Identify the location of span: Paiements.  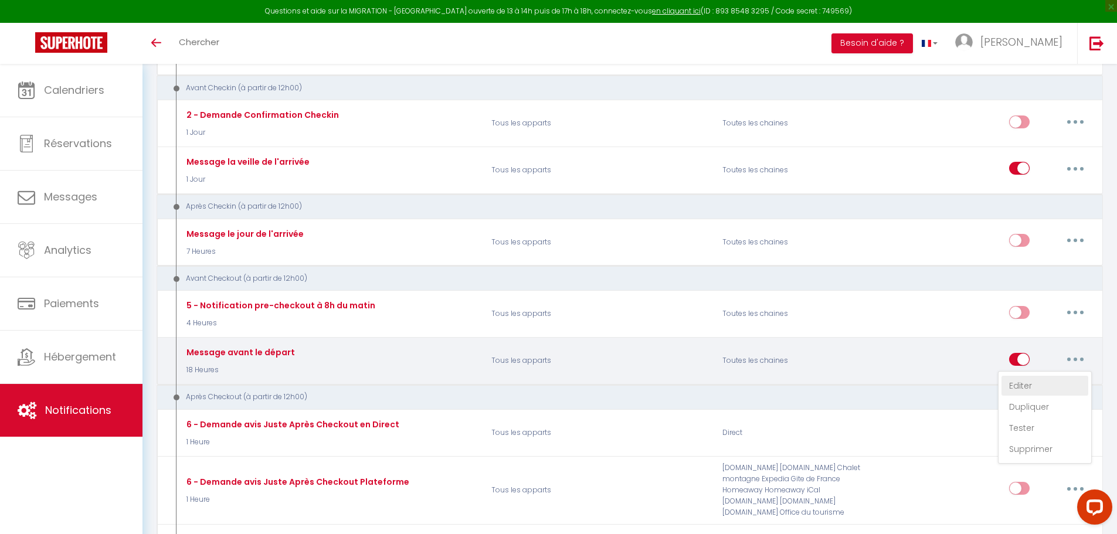
(72, 303).